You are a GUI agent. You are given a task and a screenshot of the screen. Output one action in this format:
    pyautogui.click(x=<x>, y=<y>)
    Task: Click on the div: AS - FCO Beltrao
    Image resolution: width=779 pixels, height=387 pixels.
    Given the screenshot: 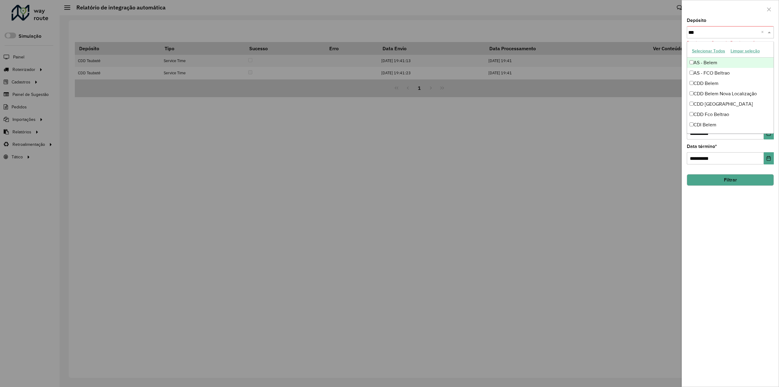 What is the action you would take?
    pyautogui.click(x=731, y=73)
    